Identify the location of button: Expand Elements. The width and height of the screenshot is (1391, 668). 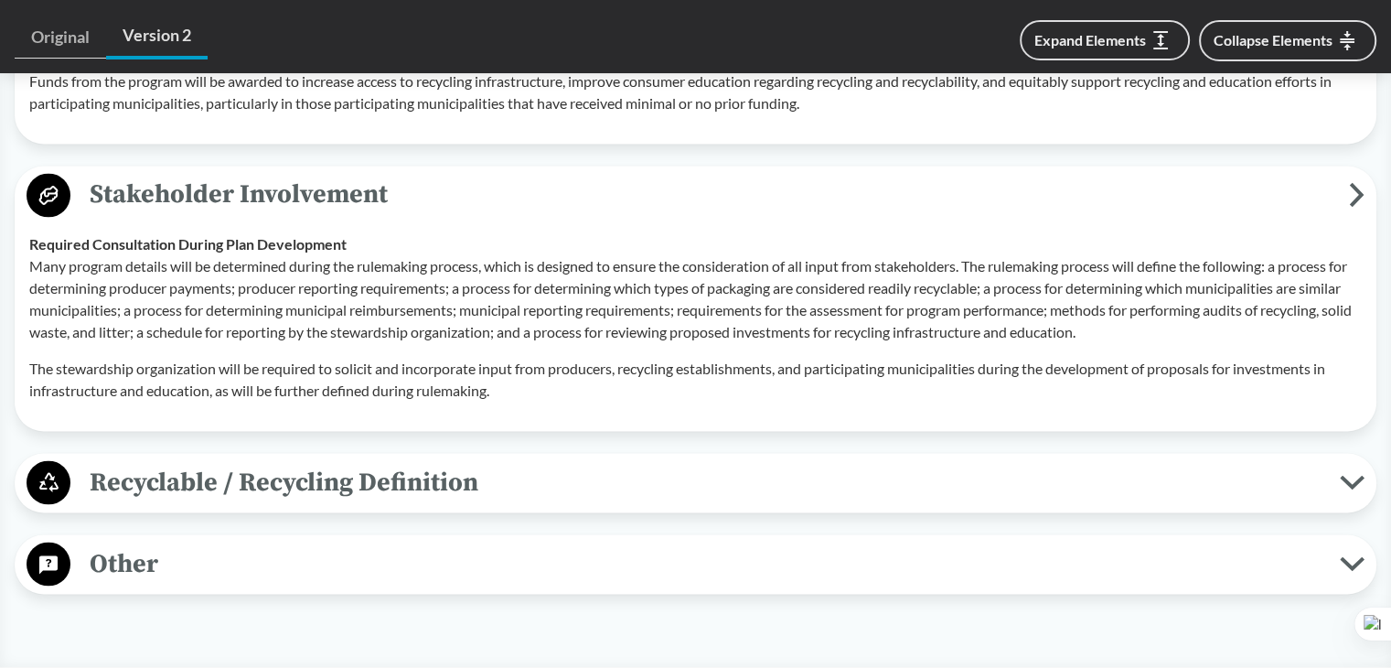
(1105, 40).